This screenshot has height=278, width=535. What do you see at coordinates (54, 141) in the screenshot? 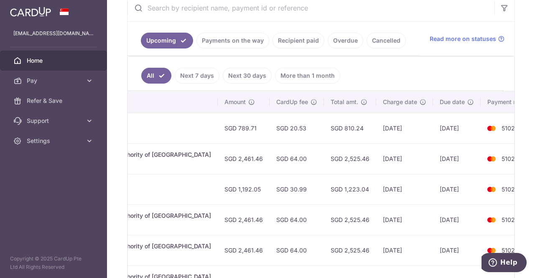
I see `span: Settings` at bounding box center [54, 141].